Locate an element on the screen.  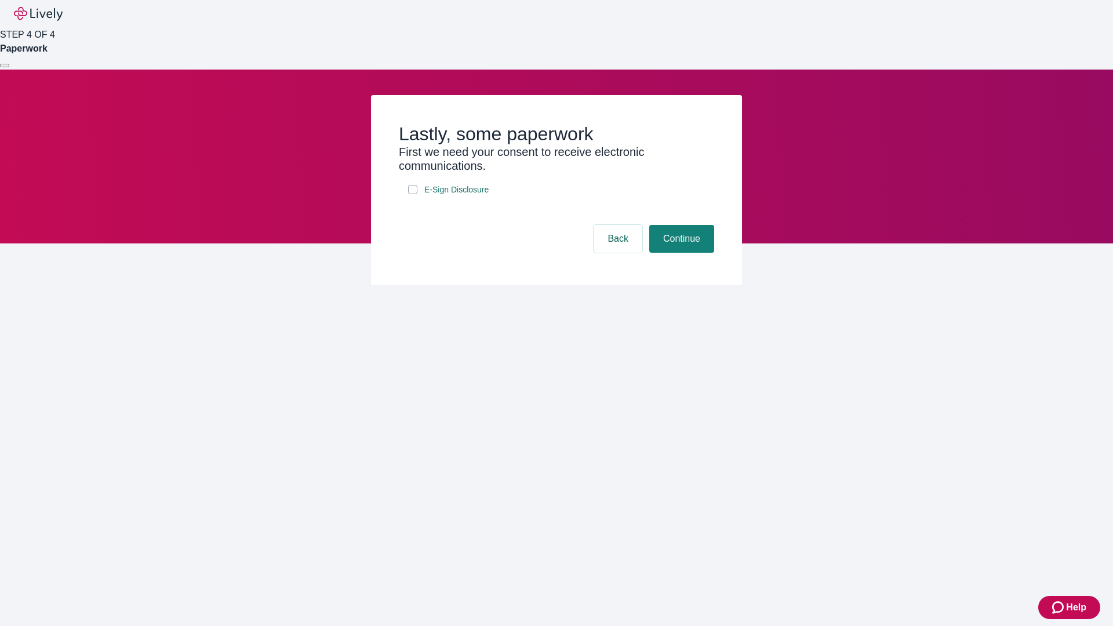
span: E-Sign Disclosure is located at coordinates (456, 190).